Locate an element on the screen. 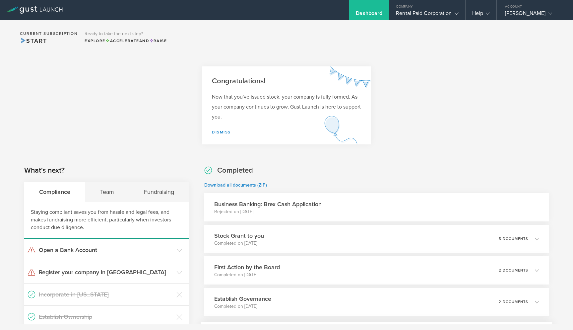  h3: Open a Bank Account is located at coordinates (106, 250).